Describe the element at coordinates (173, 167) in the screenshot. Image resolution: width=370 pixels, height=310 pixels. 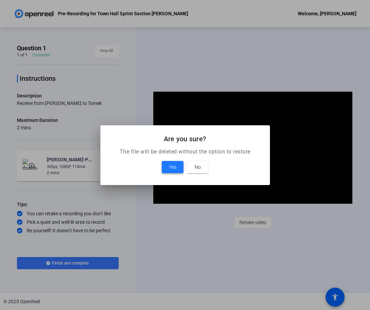
I see `span: Yes` at that location.